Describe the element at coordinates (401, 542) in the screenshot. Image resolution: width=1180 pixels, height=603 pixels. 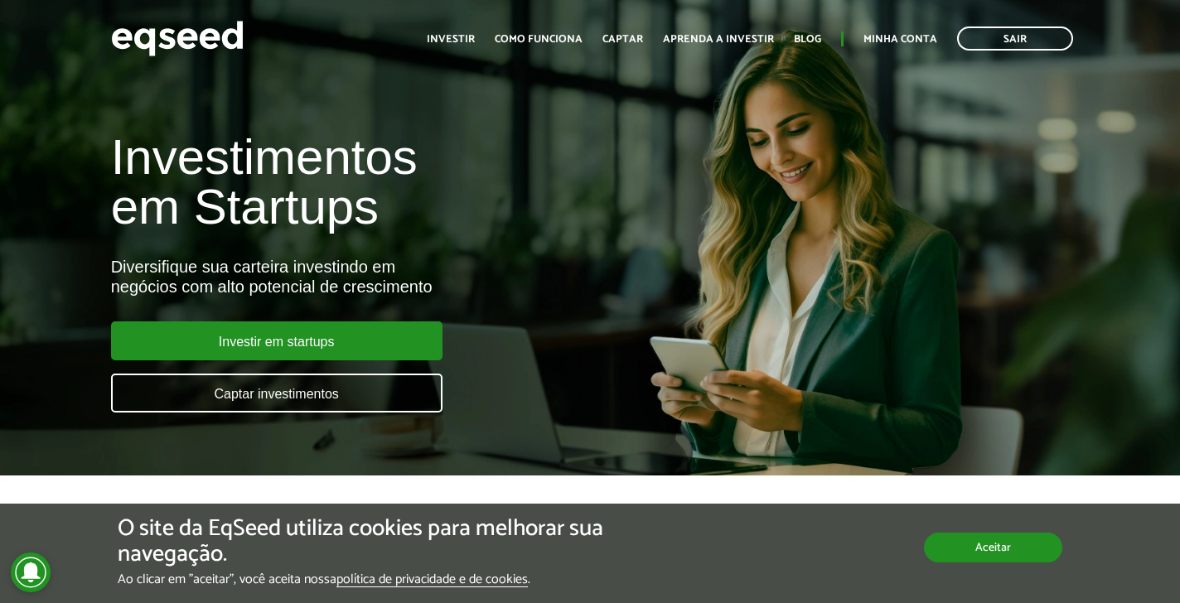
I see `h5: O site da EqSeed utiliza cookies para melhorar sua navegação.` at that location.